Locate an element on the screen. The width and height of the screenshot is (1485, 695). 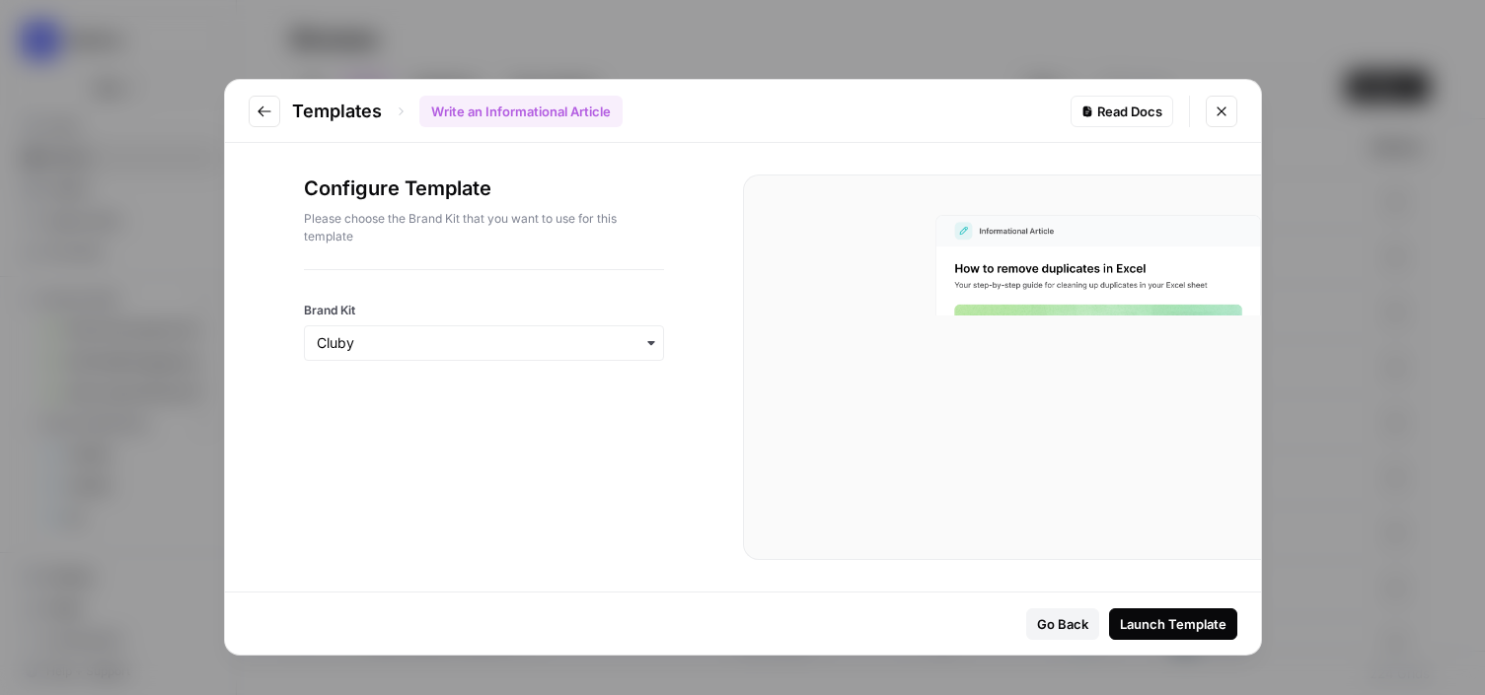
button: Go Back is located at coordinates (1062, 624).